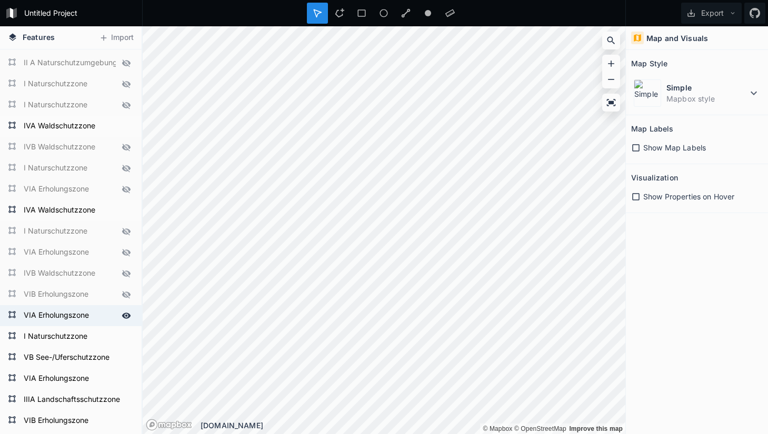  Describe the element at coordinates (38, 37) in the screenshot. I see `span: Features` at that location.